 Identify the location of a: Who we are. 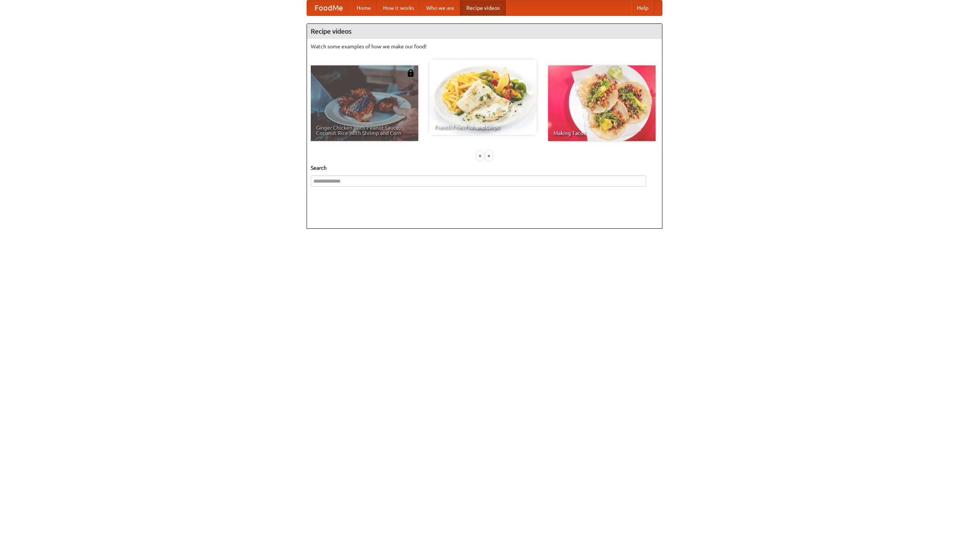
(440, 8).